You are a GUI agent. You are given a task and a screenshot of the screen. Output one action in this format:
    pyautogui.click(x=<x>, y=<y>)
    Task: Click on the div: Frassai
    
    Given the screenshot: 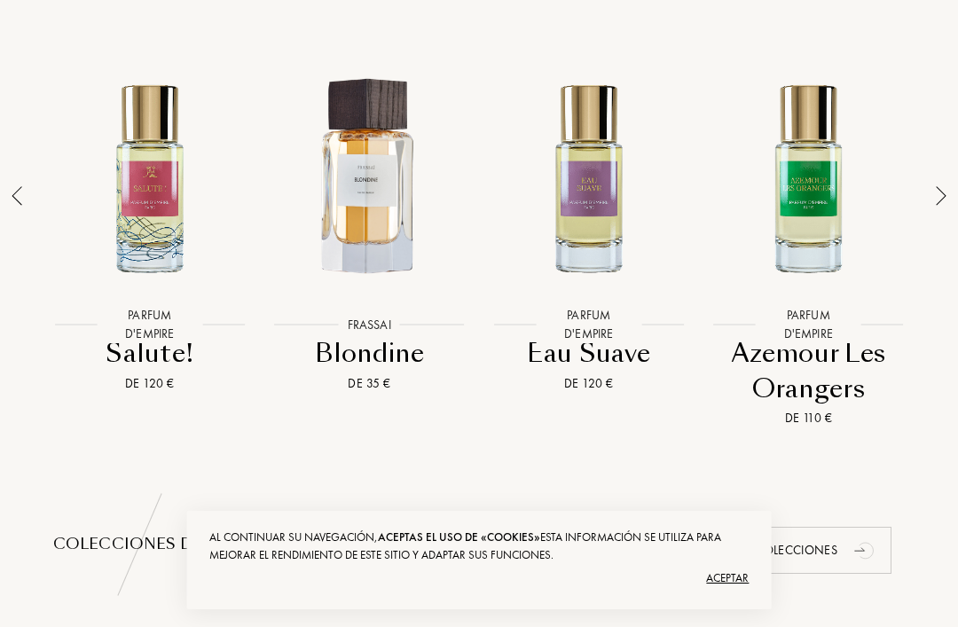 What is the action you would take?
    pyautogui.click(x=369, y=324)
    